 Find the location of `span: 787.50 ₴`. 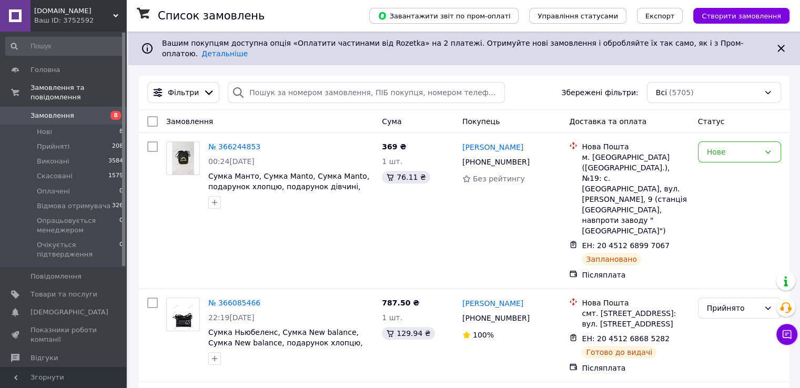

span: 787.50 ₴ is located at coordinates (400, 303).